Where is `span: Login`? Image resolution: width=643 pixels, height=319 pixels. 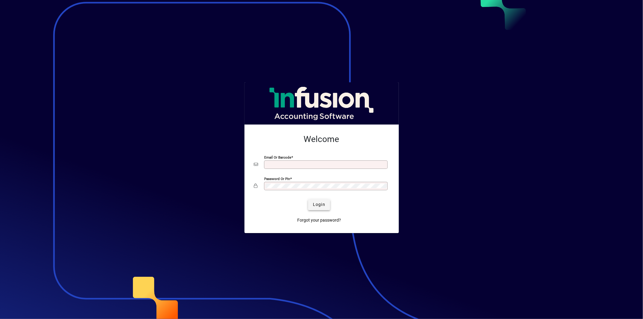
span: Login is located at coordinates (319, 204).